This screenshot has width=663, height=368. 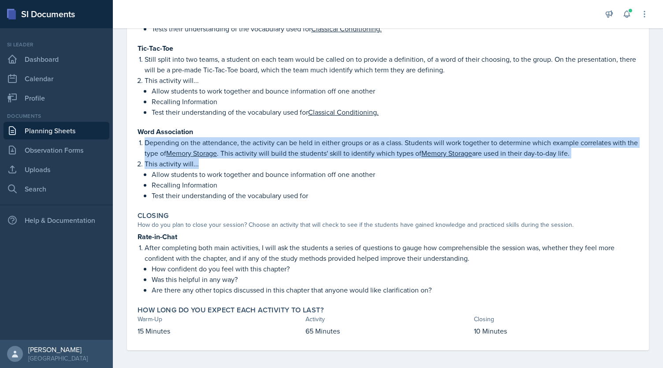 What do you see at coordinates (56, 116) in the screenshot?
I see `div: Documents` at bounding box center [56, 116].